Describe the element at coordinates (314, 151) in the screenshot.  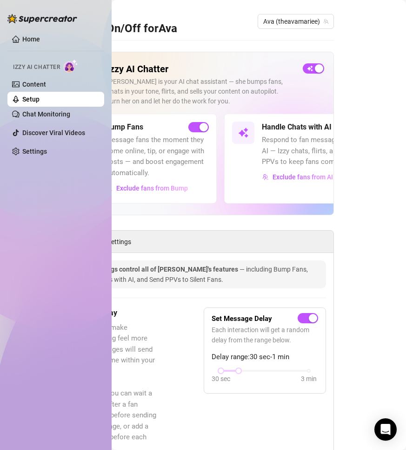
I see `span: Respond to fan messages with AI — Izzy chats, flirts, and sells PPVs to keep fans coming back.` at that location.